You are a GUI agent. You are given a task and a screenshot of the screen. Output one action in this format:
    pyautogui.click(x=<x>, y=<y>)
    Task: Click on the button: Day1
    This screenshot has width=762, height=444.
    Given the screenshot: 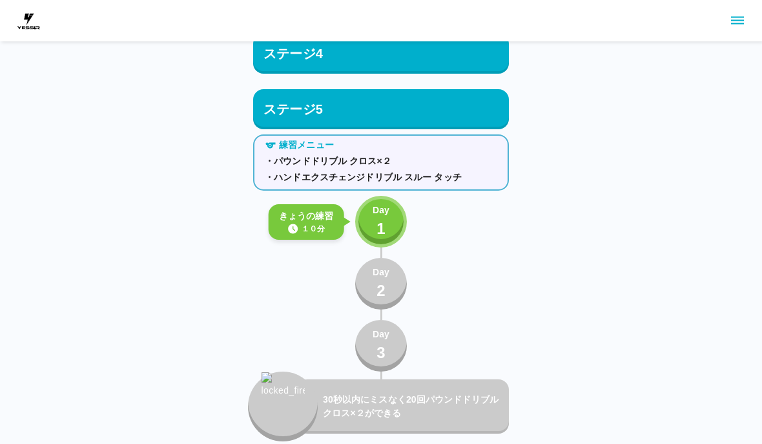 What is the action you would take?
    pyautogui.click(x=381, y=221)
    